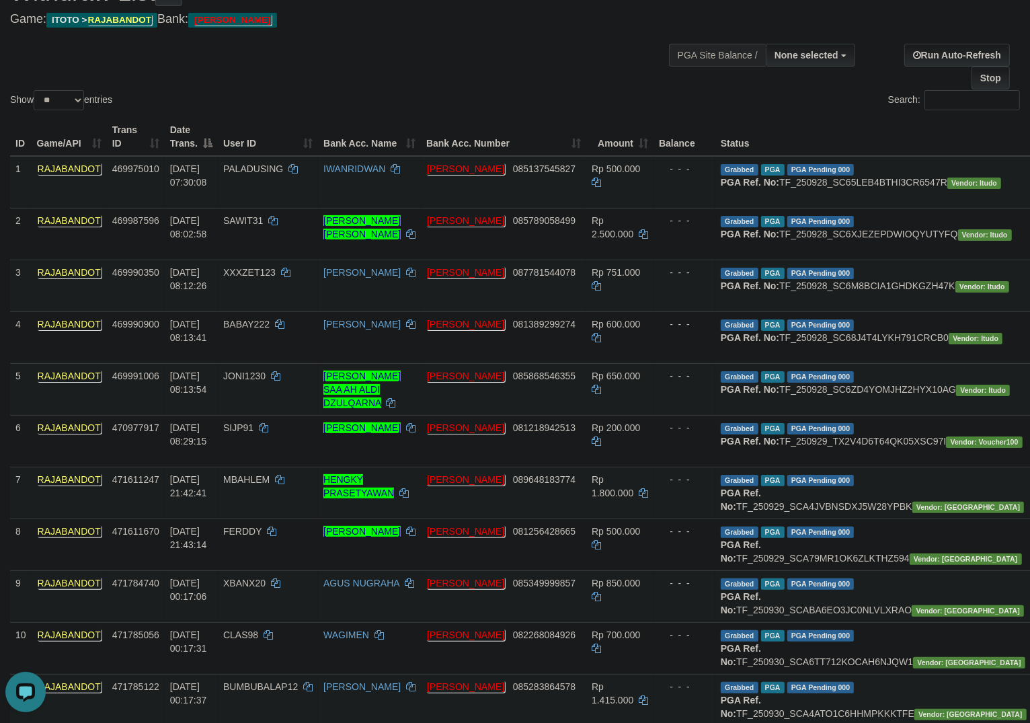 This screenshot has height=723, width=1030. Describe the element at coordinates (238, 428) in the screenshot. I see `span: SIJP91` at that location.